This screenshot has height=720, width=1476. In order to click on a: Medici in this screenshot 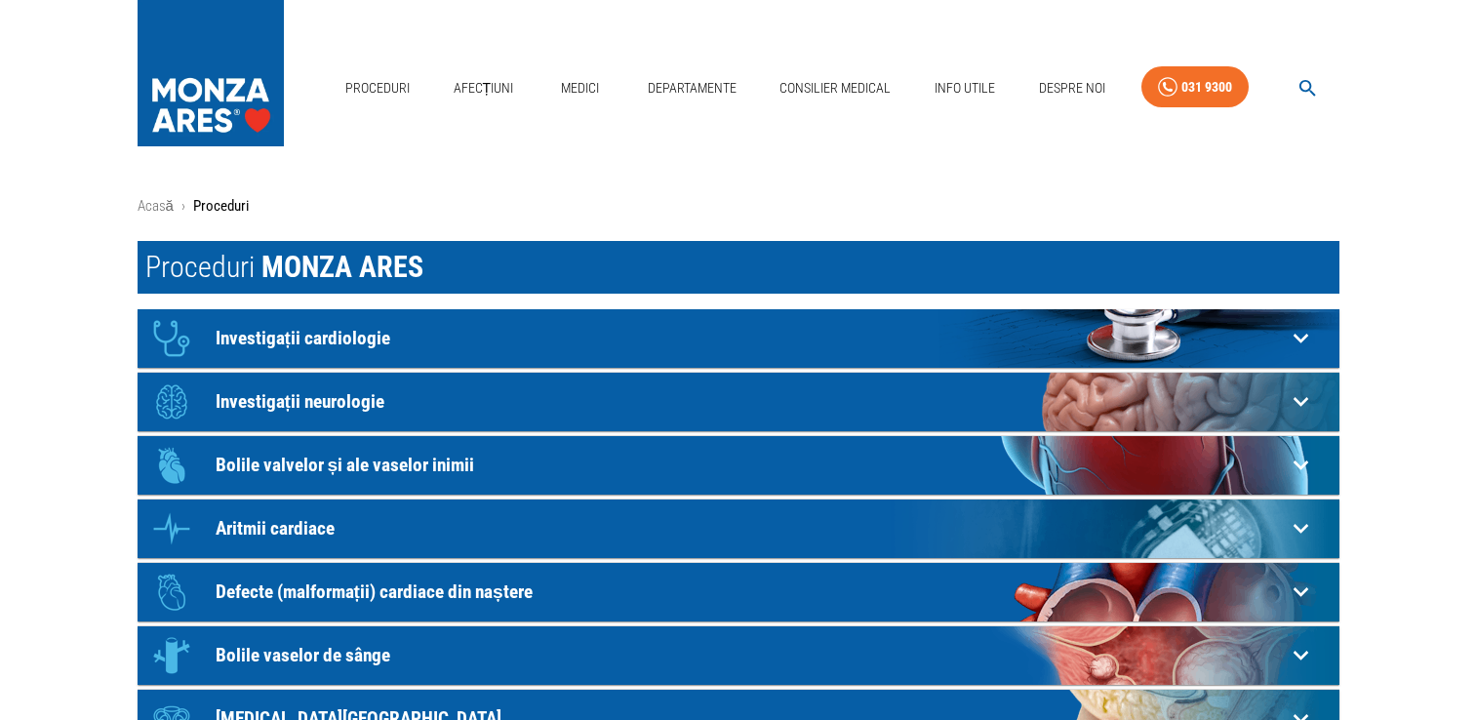, I will do `click(580, 88)`.